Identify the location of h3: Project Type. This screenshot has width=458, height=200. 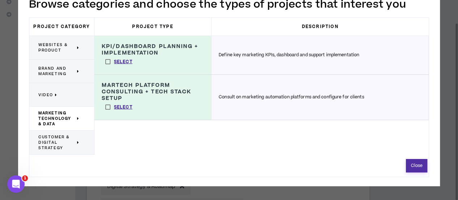
(153, 26).